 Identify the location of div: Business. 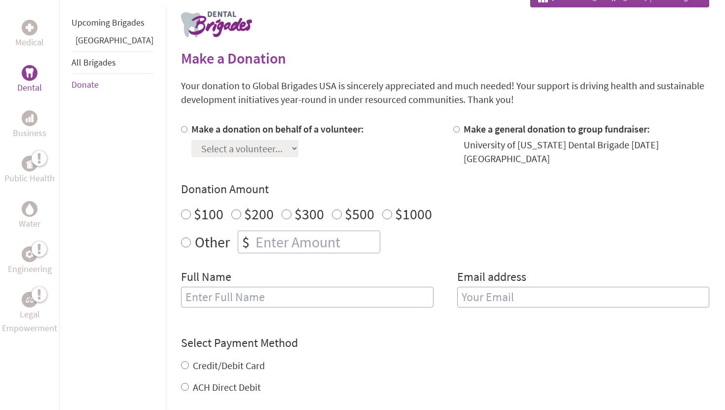
(30, 118).